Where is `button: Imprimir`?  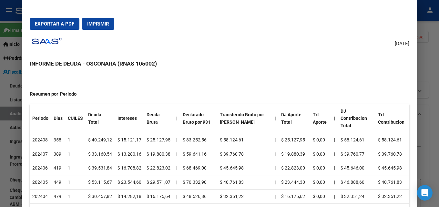 button: Imprimir is located at coordinates (98, 24).